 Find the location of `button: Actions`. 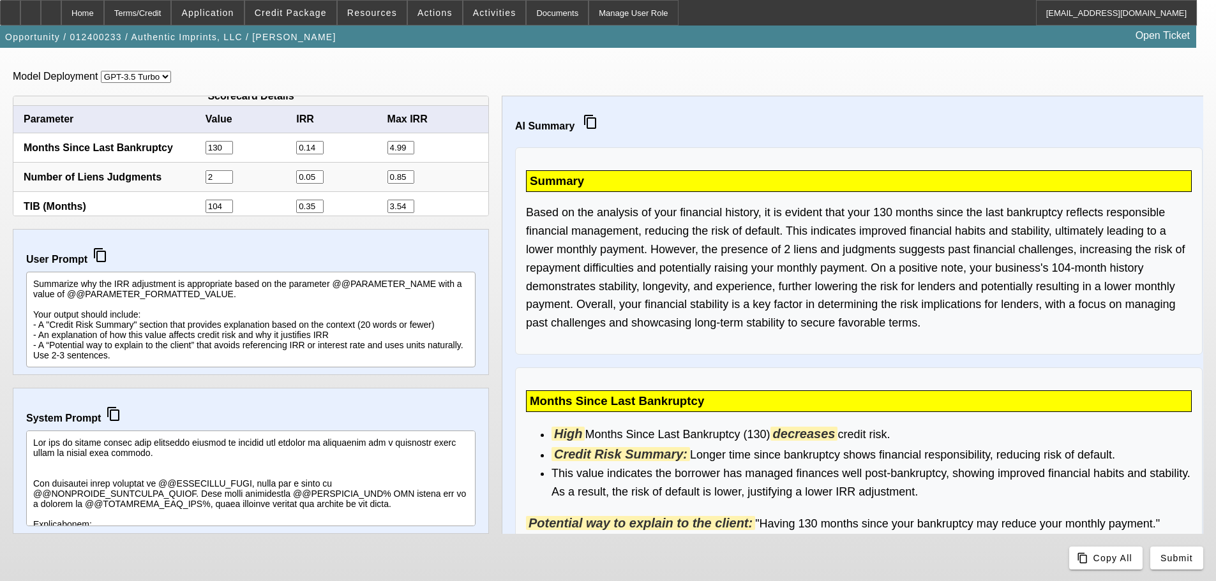

button: Actions is located at coordinates (435, 13).